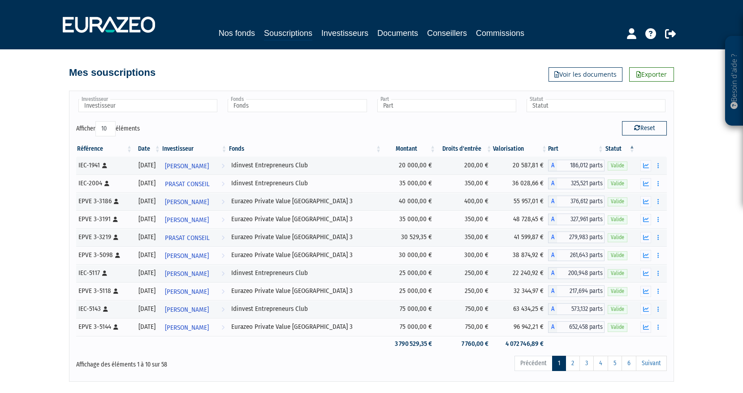  Describe the element at coordinates (345, 33) in the screenshot. I see `a: Investisseurs` at that location.